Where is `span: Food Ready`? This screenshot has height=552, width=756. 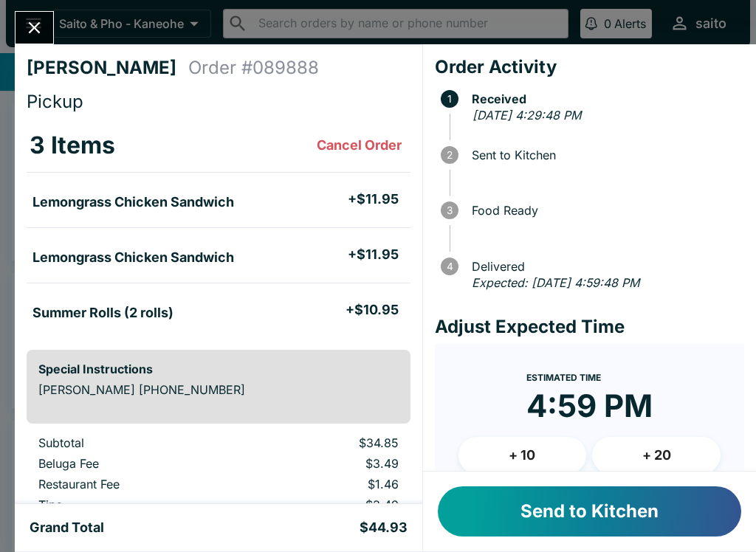
span: Food Ready is located at coordinates (604, 210).